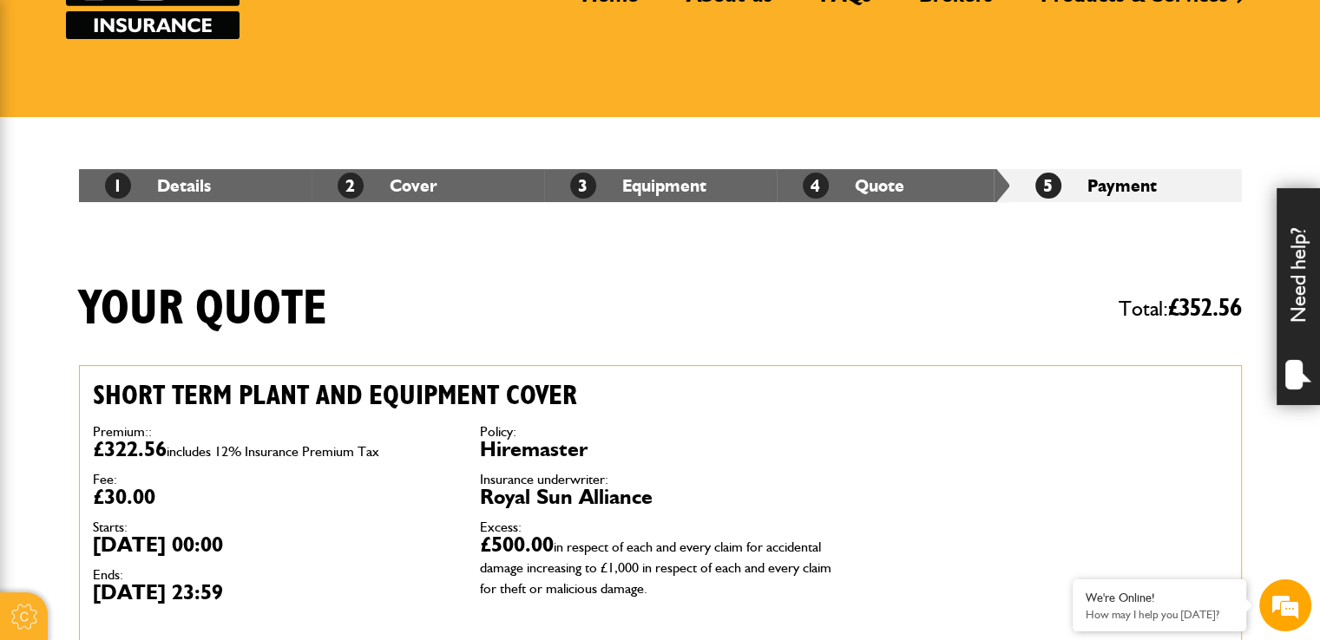  What do you see at coordinates (191, 108) in the screenshot?
I see `div: Chat with us now` at bounding box center [191, 108].